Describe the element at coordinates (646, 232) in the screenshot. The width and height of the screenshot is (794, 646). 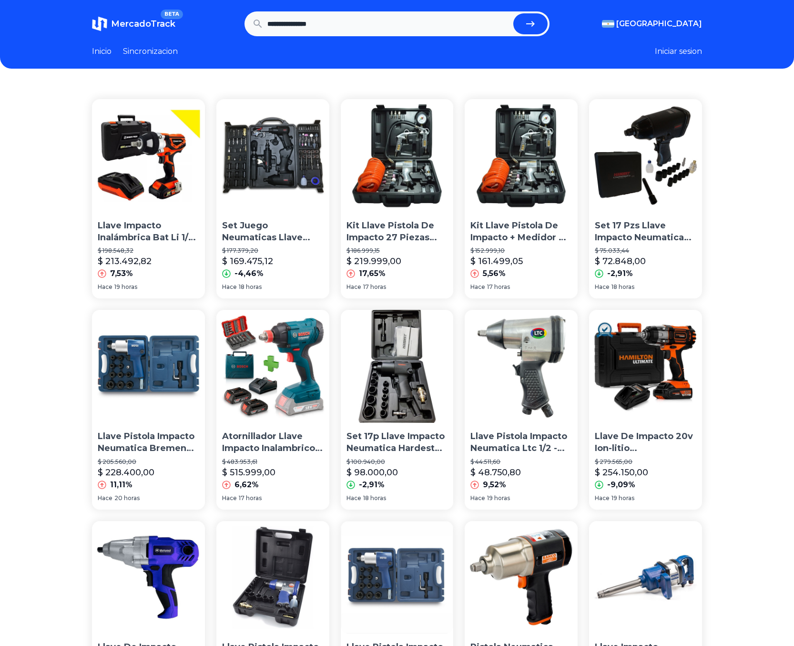
I see `p: Set 17 Pzs Llave Impacto Neumatica Hardest 1/2 310nm Maletin` at that location.